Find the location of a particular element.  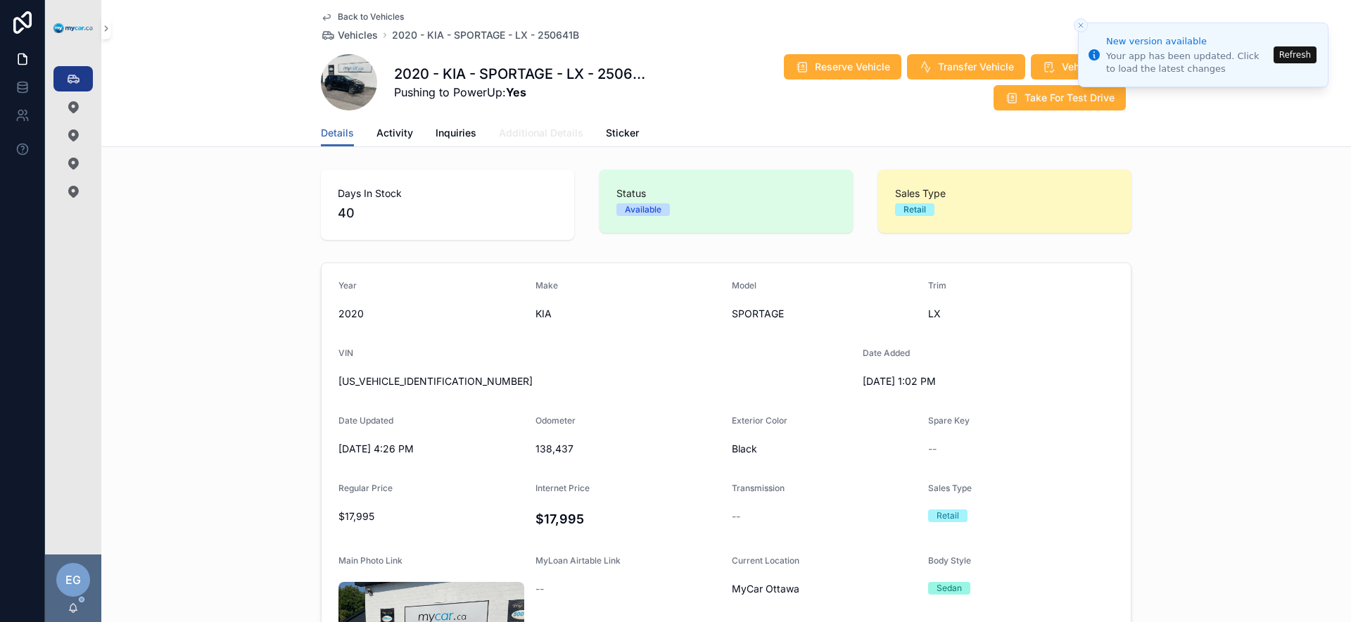

span: 2020 is located at coordinates (431, 314).